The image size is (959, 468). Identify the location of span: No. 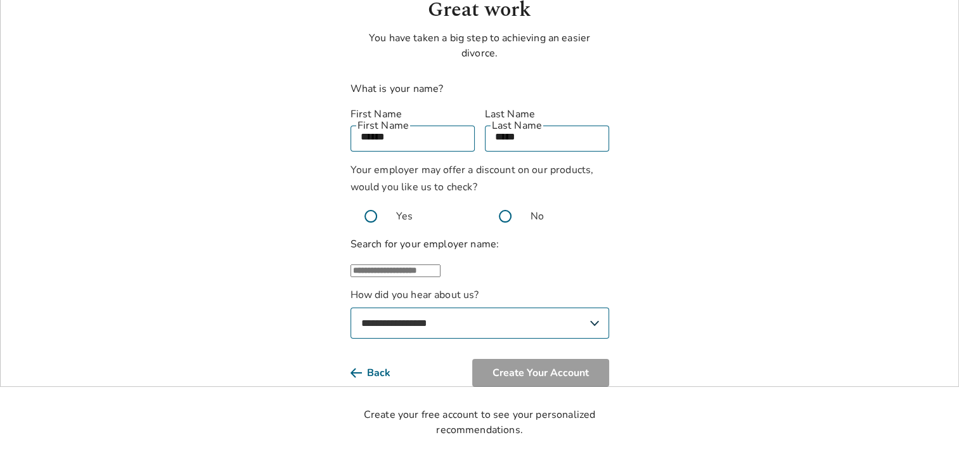
(537, 216).